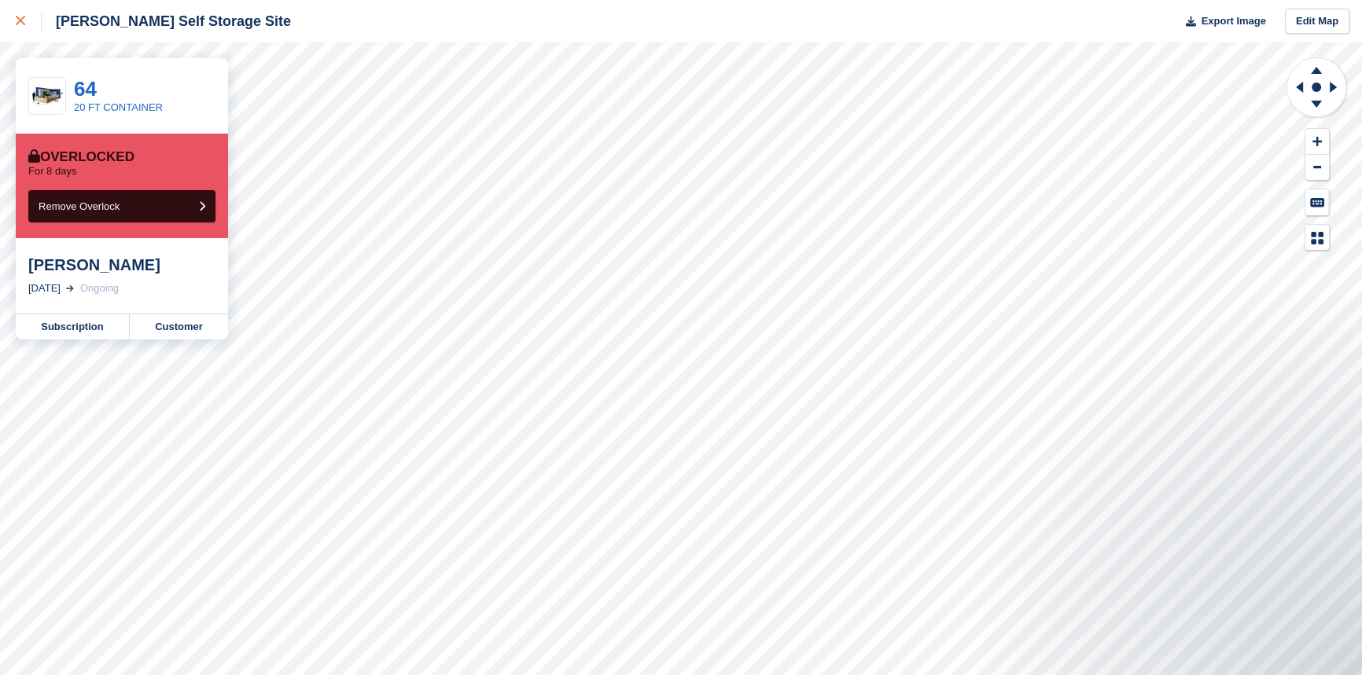  I want to click on a: Subscription, so click(72, 327).